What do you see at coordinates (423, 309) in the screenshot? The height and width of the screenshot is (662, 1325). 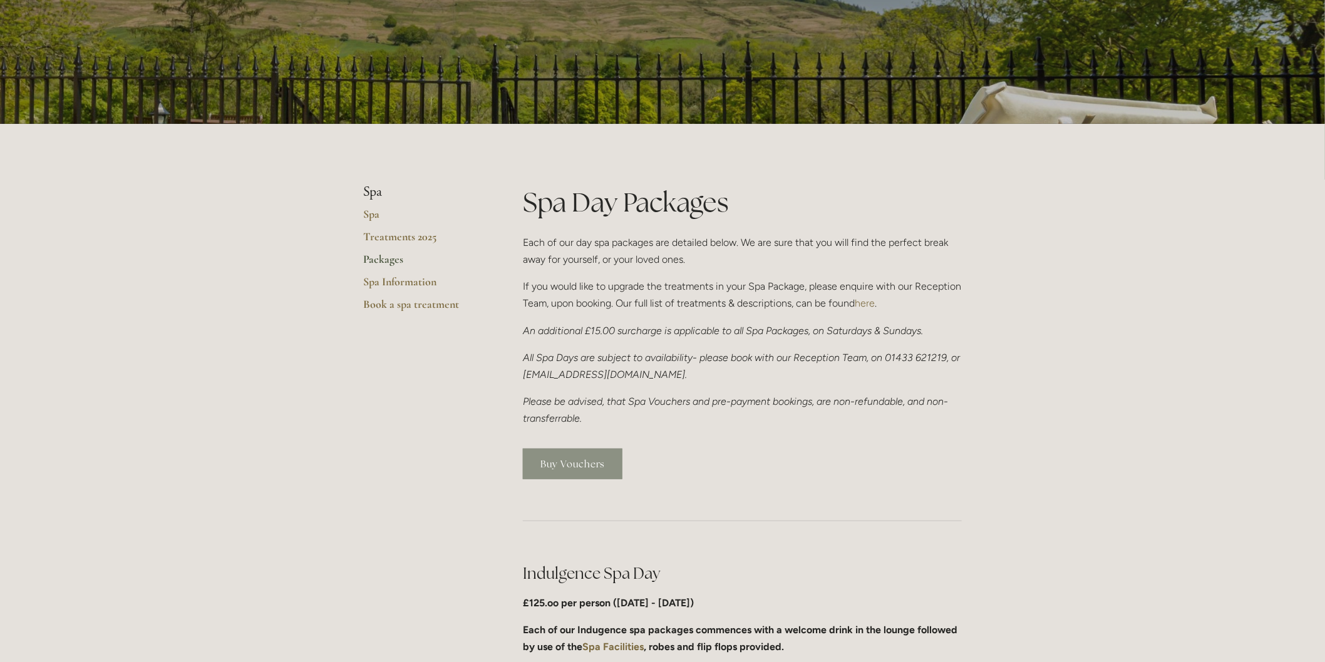 I see `a: Book a spa treatment` at bounding box center [423, 309].